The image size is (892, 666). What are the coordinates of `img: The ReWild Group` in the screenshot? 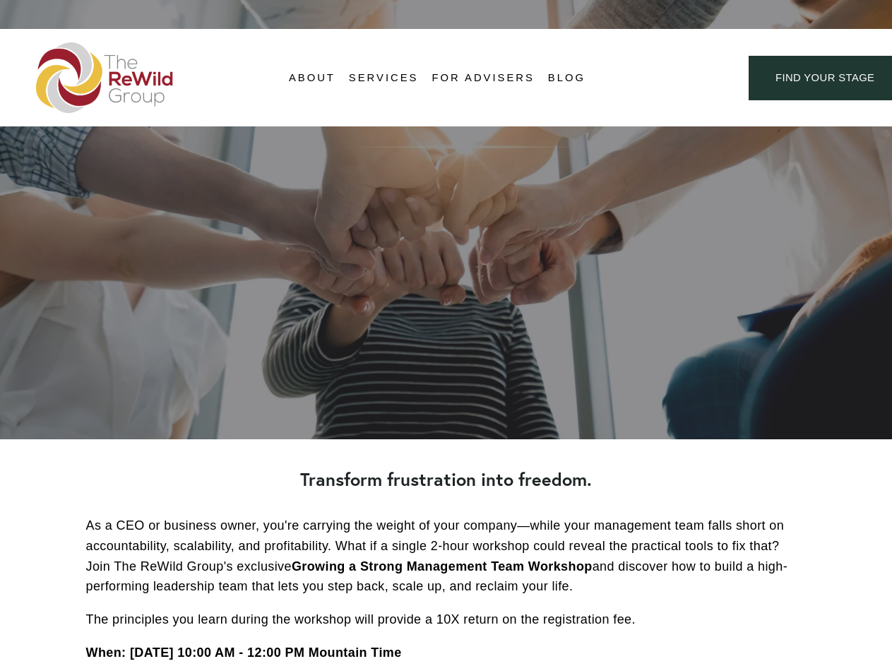 It's located at (105, 78).